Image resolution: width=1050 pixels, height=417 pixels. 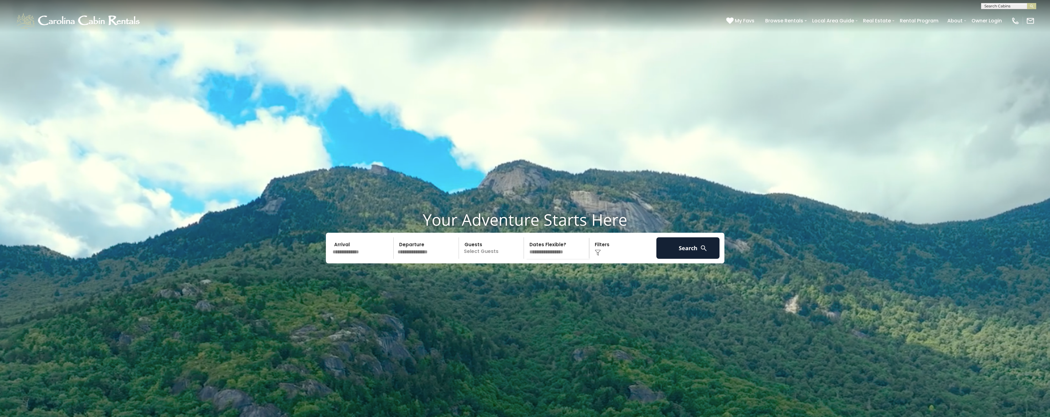 What do you see at coordinates (1031, 21) in the screenshot?
I see `img: mail-regular-white.png` at bounding box center [1031, 21].